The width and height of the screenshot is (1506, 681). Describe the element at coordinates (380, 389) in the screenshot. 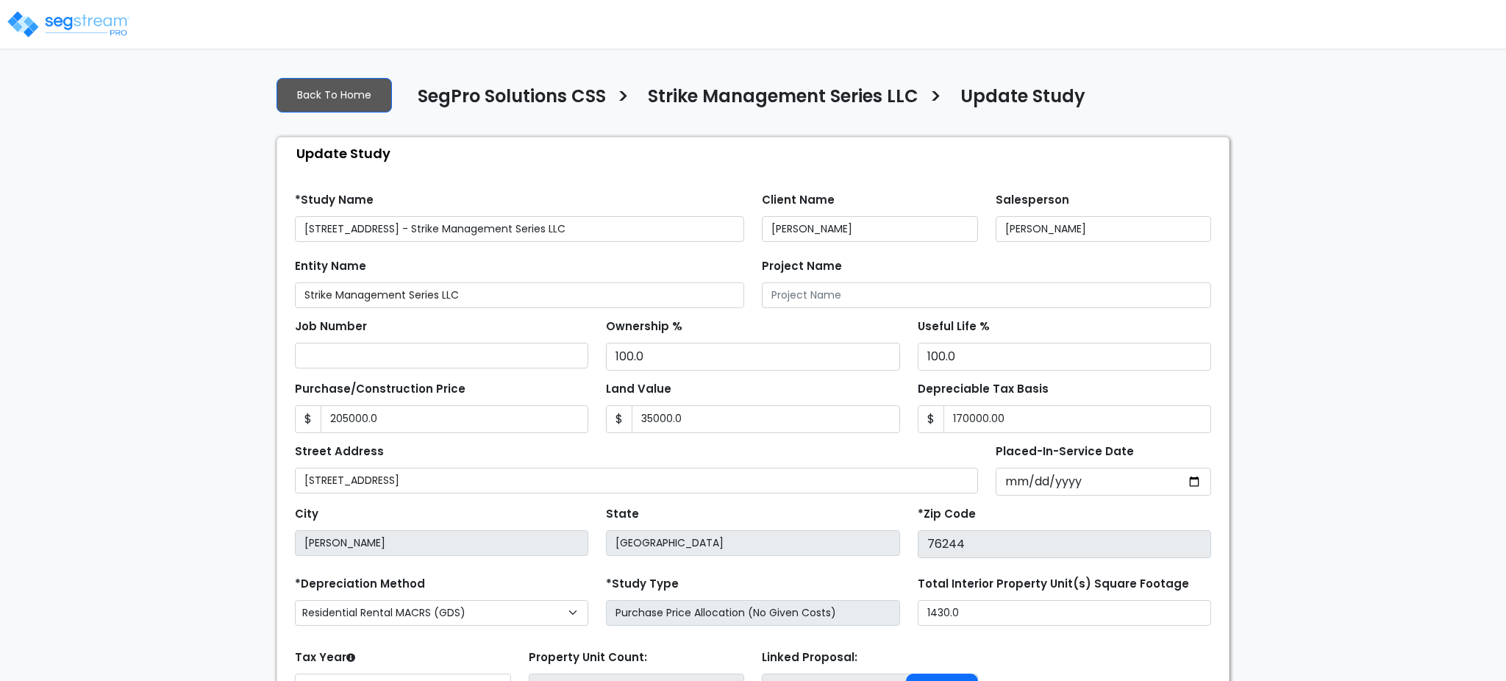

I see `label: Purchase/Construction Price` at that location.